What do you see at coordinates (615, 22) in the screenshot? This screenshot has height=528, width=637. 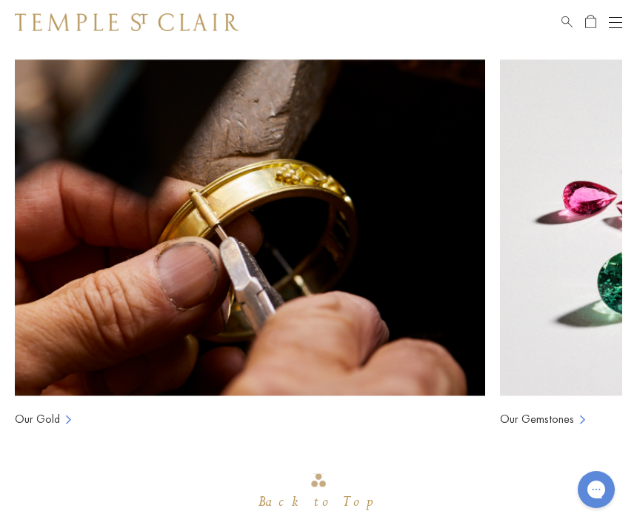 I see `button: Open navigation` at bounding box center [615, 22].